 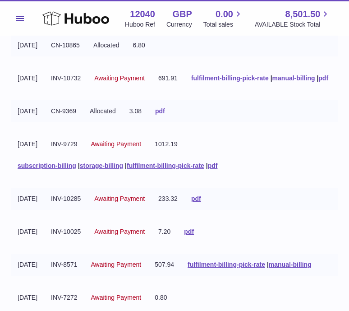 What do you see at coordinates (139, 45) in the screenshot?
I see `td: 6.80` at bounding box center [139, 45].